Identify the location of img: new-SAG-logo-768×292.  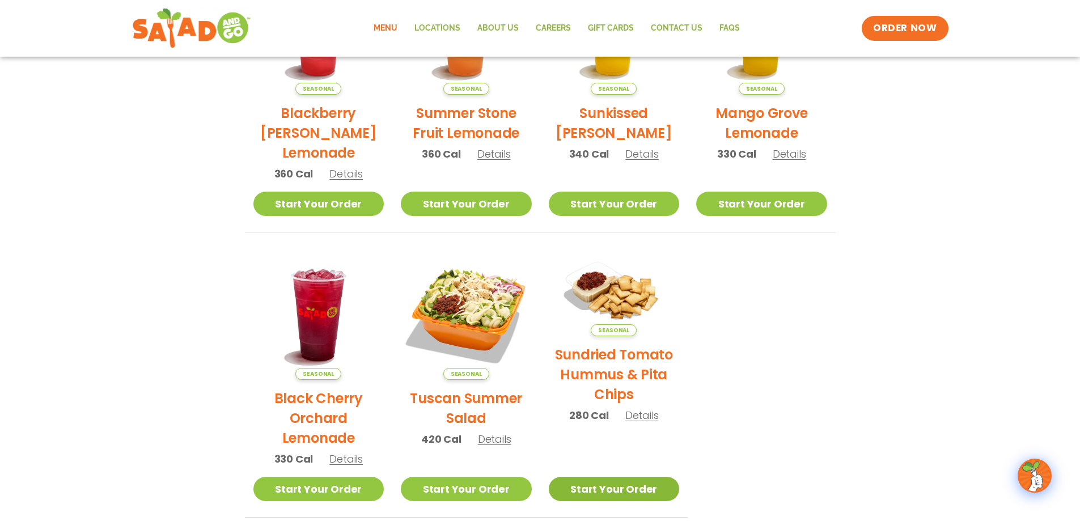
(192, 28).